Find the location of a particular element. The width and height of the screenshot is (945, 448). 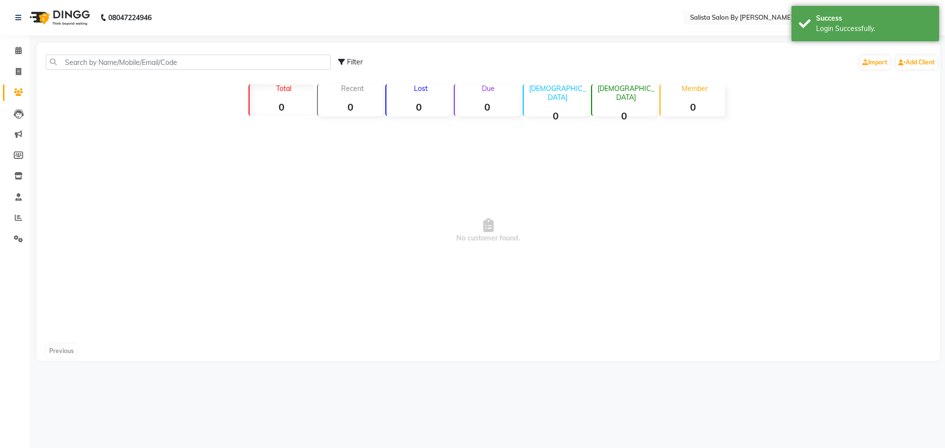

span: No customer found. is located at coordinates (488, 231).